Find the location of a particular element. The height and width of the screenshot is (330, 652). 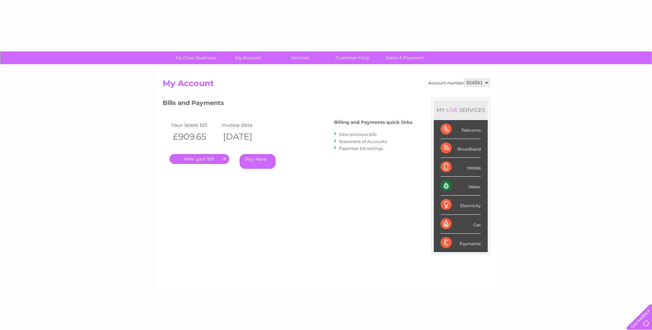

div: LIVE is located at coordinates (452, 110).